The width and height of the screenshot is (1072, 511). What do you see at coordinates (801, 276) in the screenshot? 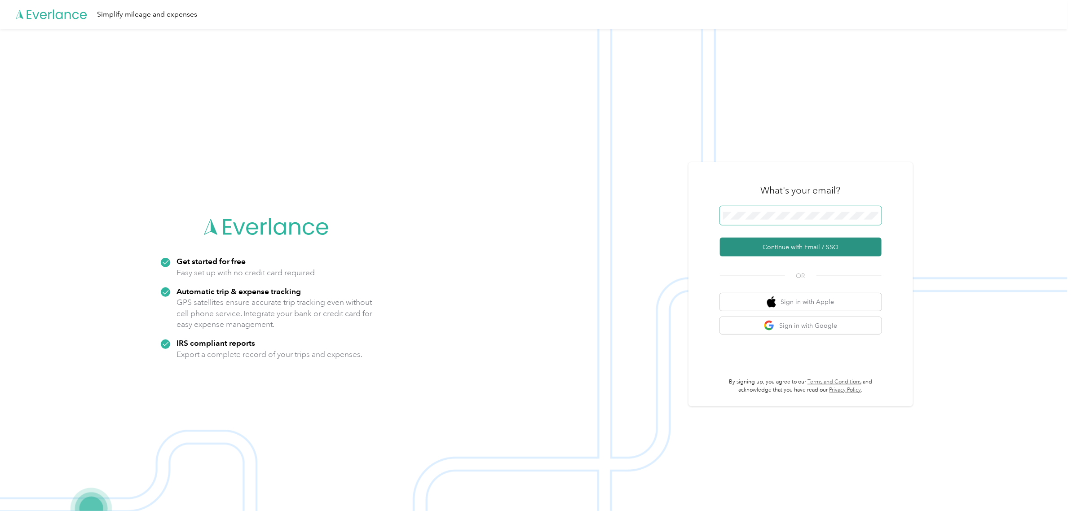
I see `span: OR` at bounding box center [801, 276].